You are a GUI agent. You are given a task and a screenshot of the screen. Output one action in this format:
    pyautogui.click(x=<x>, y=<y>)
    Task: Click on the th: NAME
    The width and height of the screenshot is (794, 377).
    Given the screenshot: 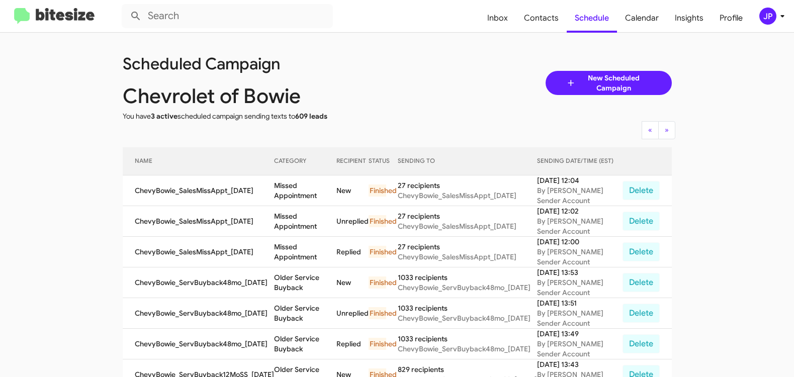 What is the action you would take?
    pyautogui.click(x=198, y=161)
    